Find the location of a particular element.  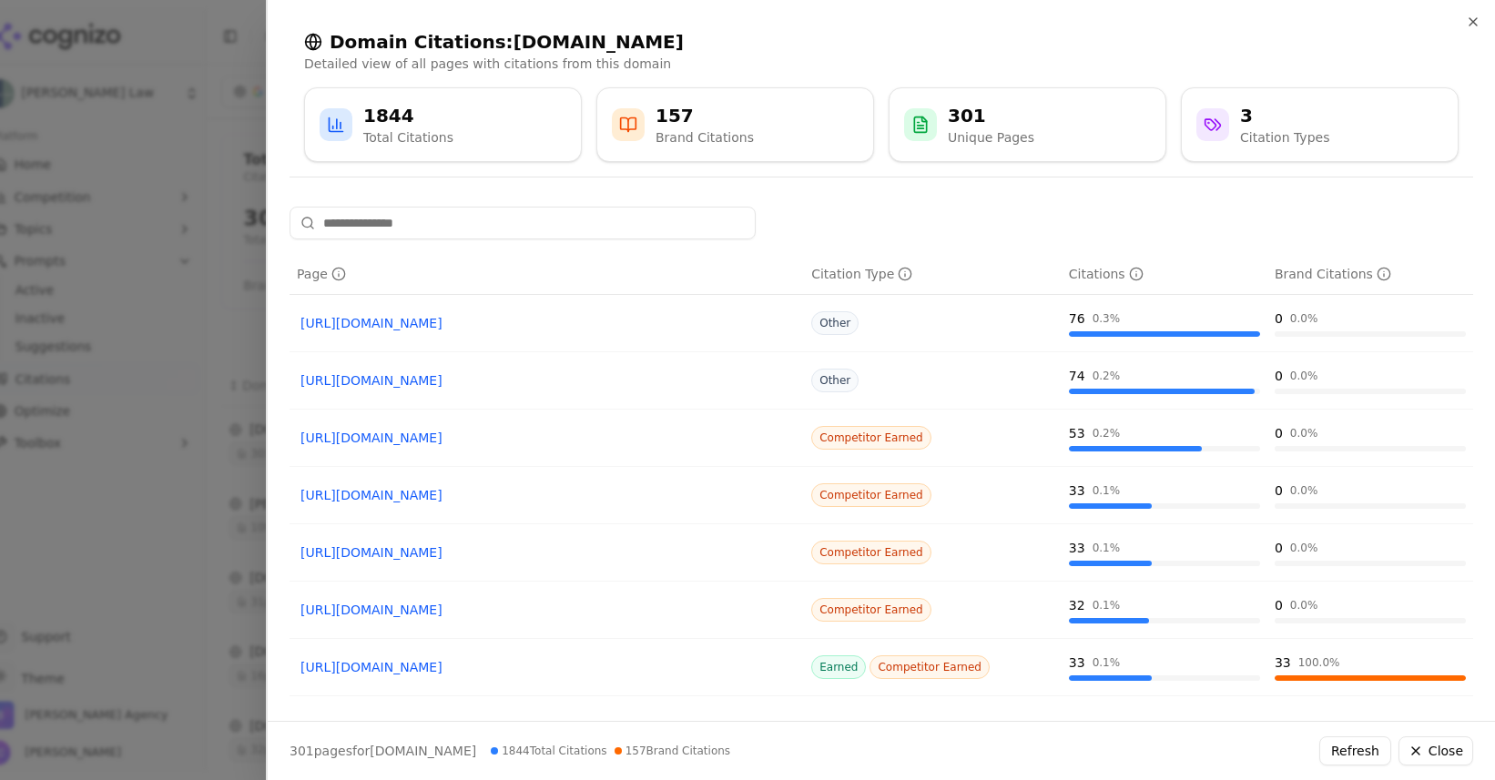

div: Page is located at coordinates (321, 274).